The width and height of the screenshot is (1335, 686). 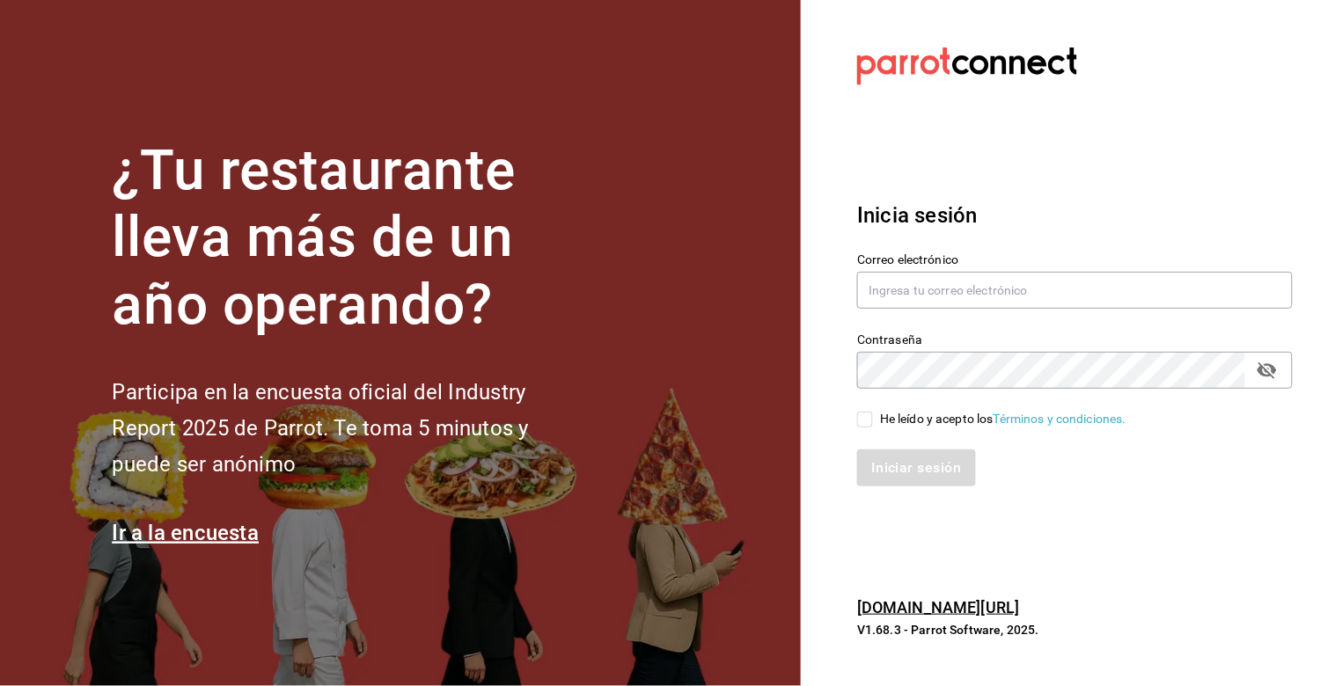 What do you see at coordinates (1267, 370) in the screenshot?
I see `button: passwordField` at bounding box center [1267, 370].